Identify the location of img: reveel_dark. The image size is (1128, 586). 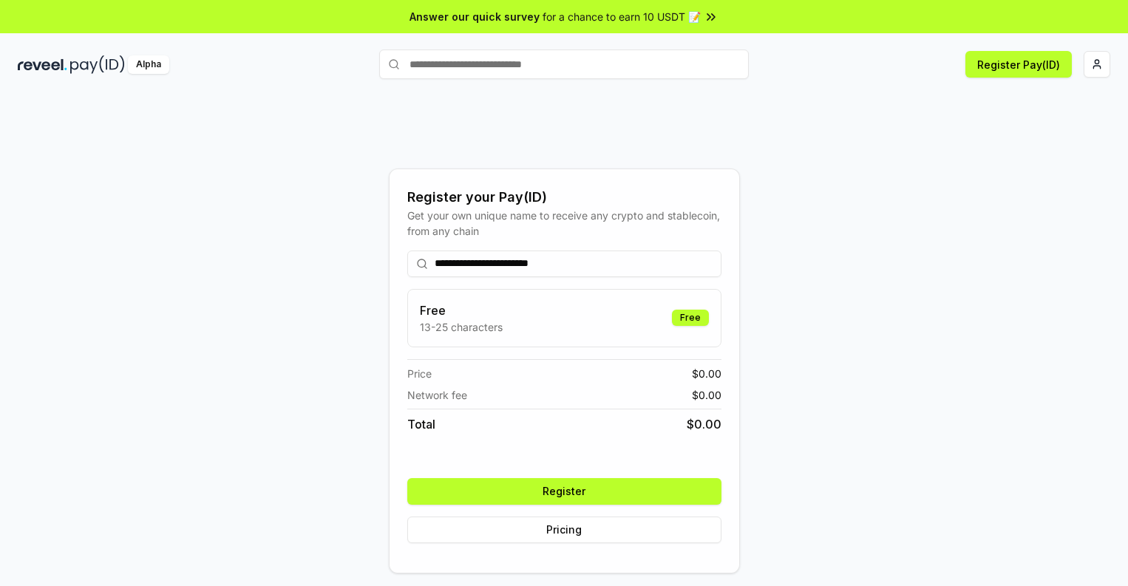
(42, 64).